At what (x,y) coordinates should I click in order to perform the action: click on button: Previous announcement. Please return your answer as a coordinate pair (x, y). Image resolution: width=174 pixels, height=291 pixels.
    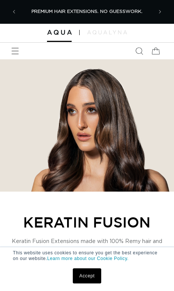
    Looking at the image, I should click on (14, 12).